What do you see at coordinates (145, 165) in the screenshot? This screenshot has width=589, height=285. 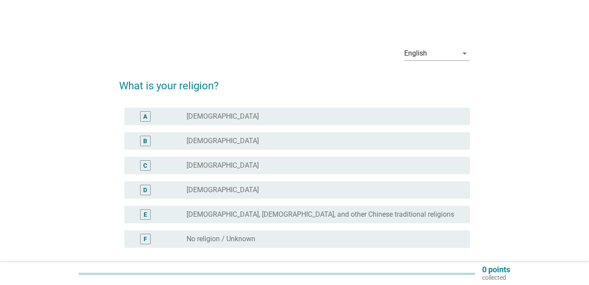 I see `div: C` at bounding box center [145, 165].